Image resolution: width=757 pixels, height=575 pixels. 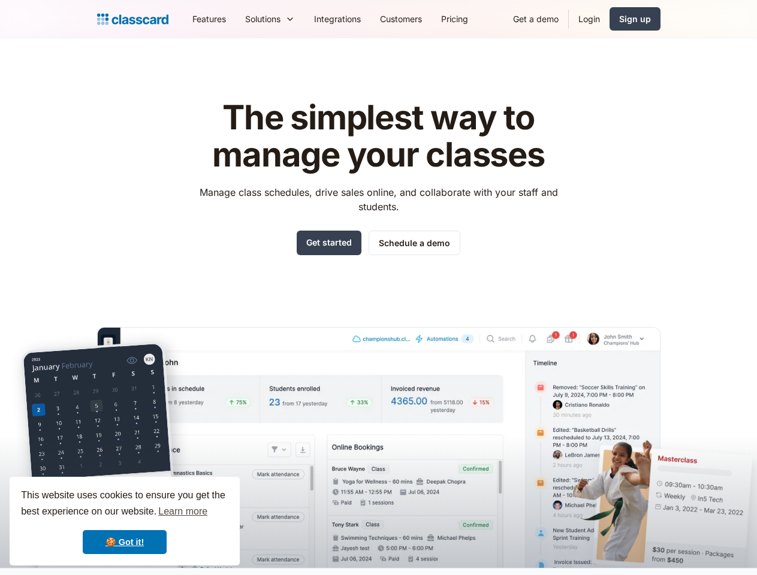 What do you see at coordinates (209, 19) in the screenshot?
I see `a: Features` at bounding box center [209, 19].